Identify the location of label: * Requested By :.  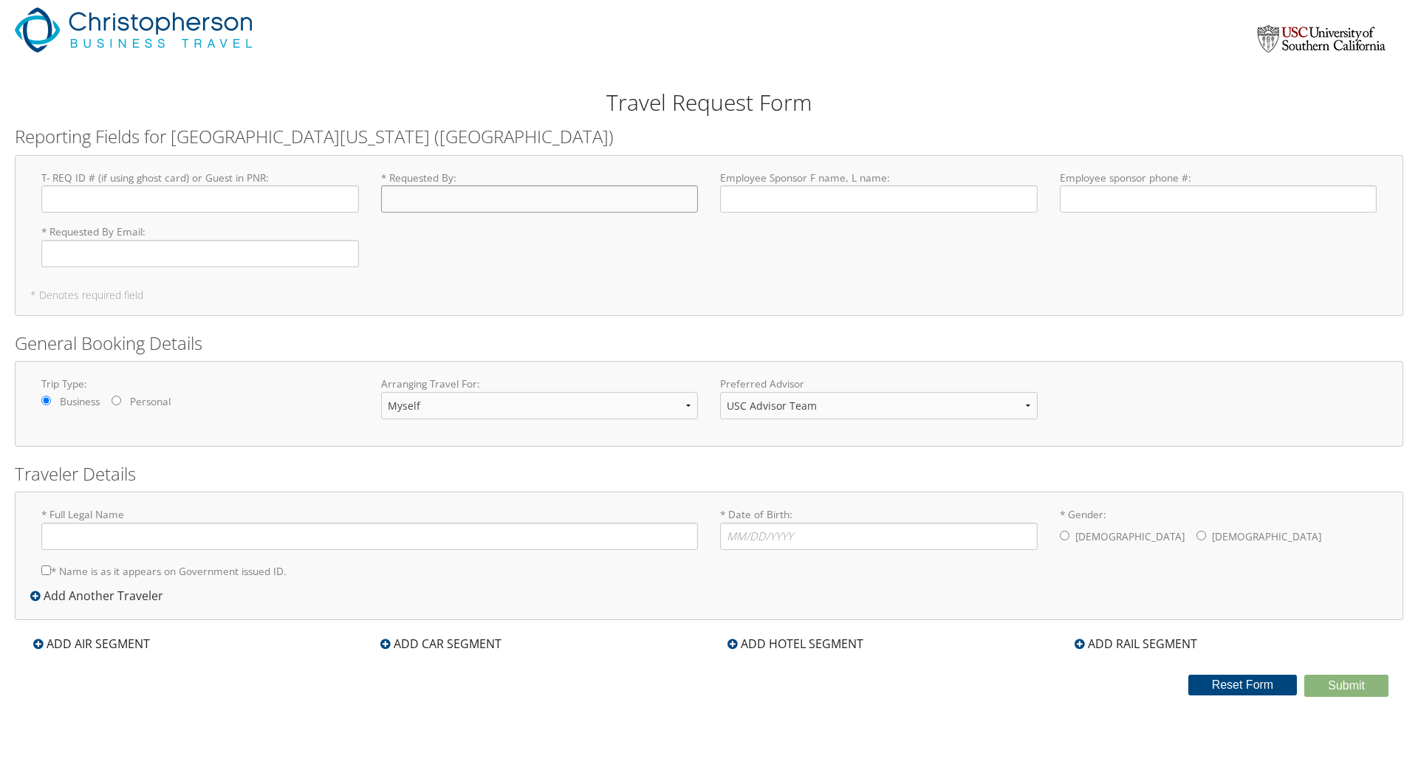
(540, 191).